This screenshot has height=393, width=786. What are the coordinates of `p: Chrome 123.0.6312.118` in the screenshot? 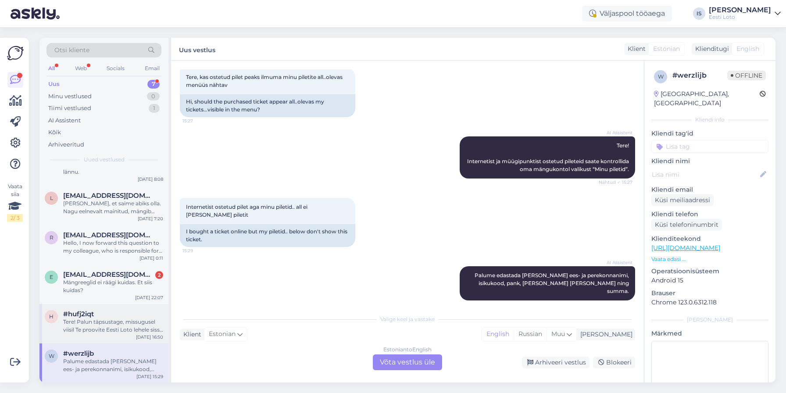 It's located at (710, 302).